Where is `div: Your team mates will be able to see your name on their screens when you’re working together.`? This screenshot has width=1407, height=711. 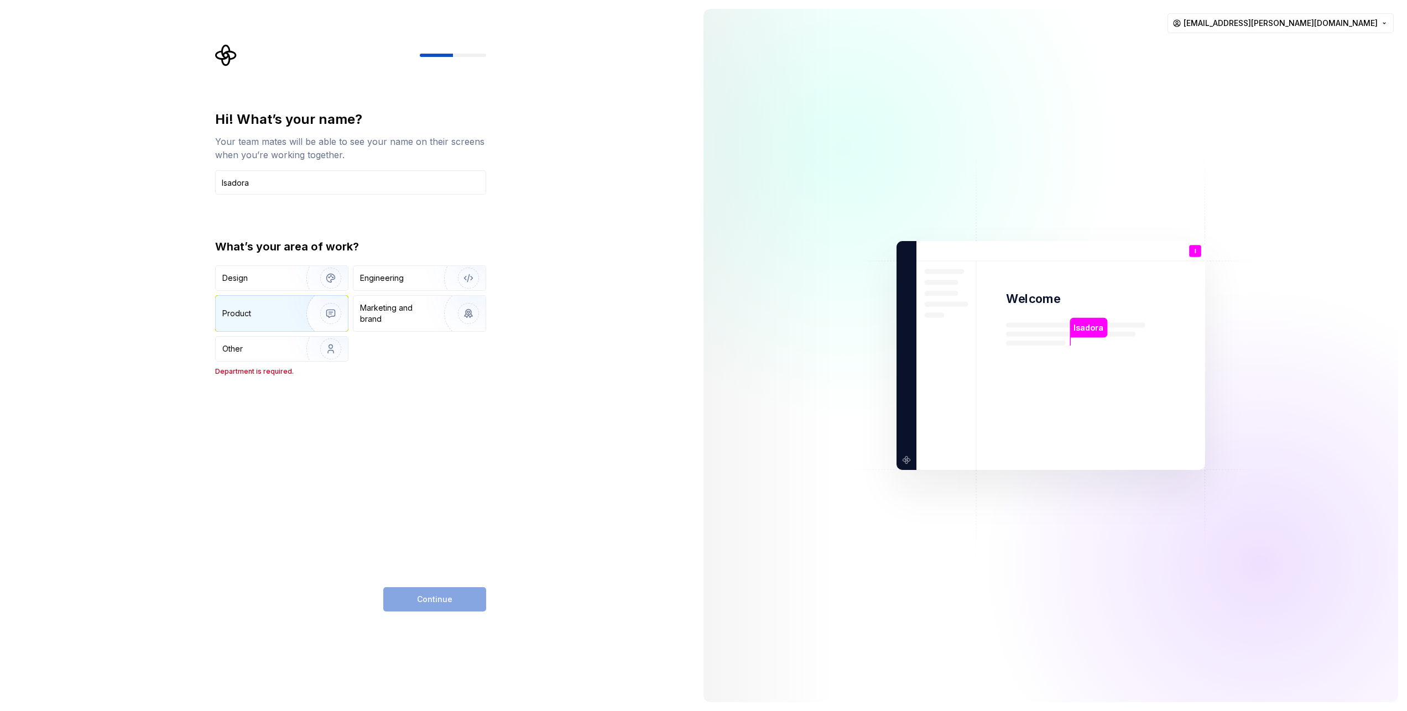 div: Your team mates will be able to see your name on their screens when you’re working together. is located at coordinates (351, 148).